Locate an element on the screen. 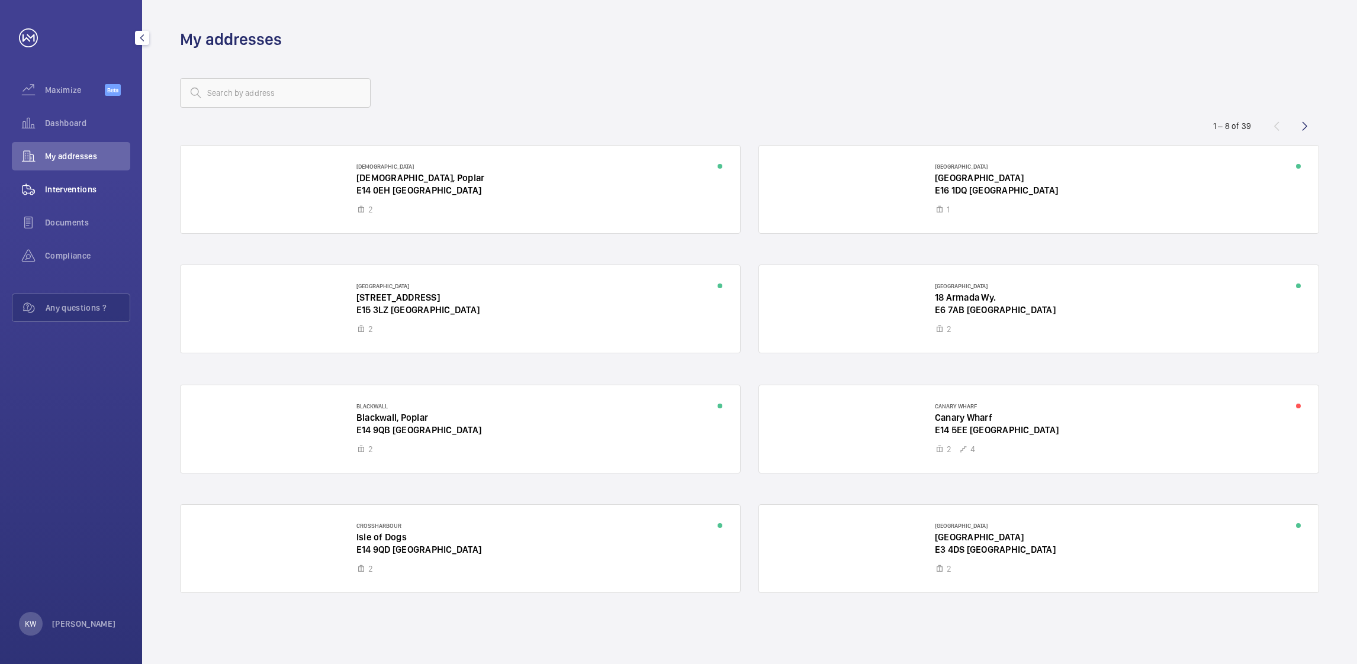 This screenshot has width=1357, height=664. span: Any questions ? is located at coordinates (88, 308).